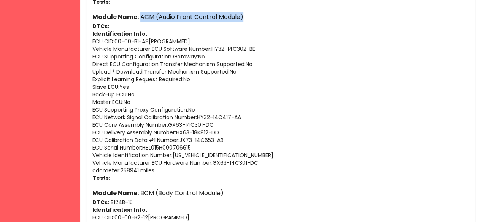 The height and width of the screenshot is (222, 481). I want to click on strong: Tests:, so click(101, 178).